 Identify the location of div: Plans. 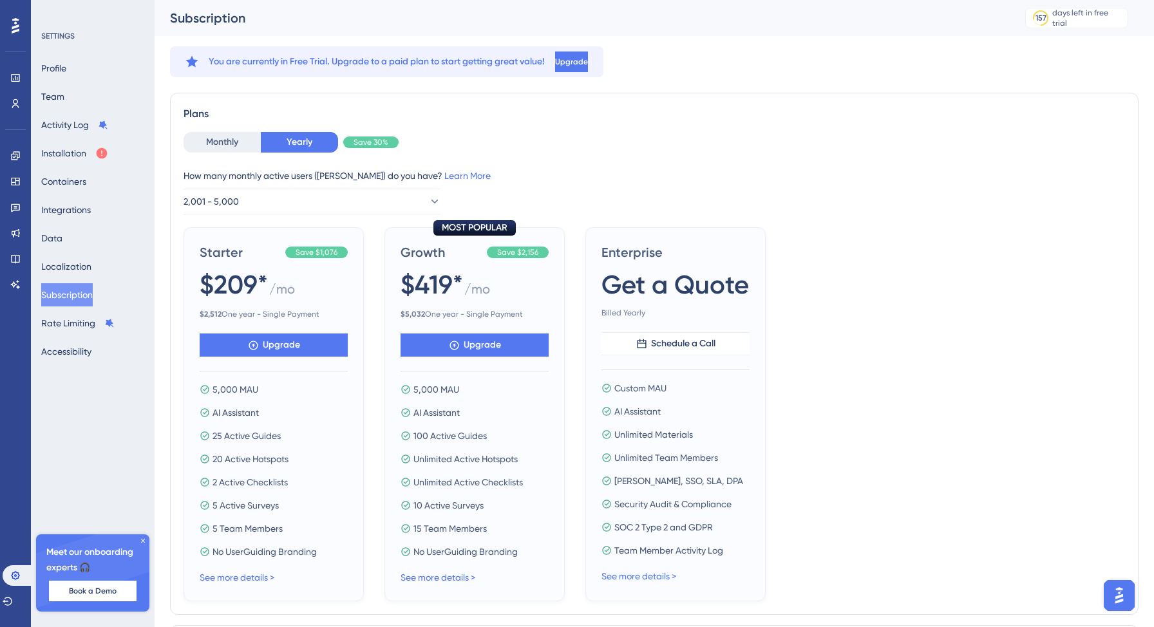
(654, 114).